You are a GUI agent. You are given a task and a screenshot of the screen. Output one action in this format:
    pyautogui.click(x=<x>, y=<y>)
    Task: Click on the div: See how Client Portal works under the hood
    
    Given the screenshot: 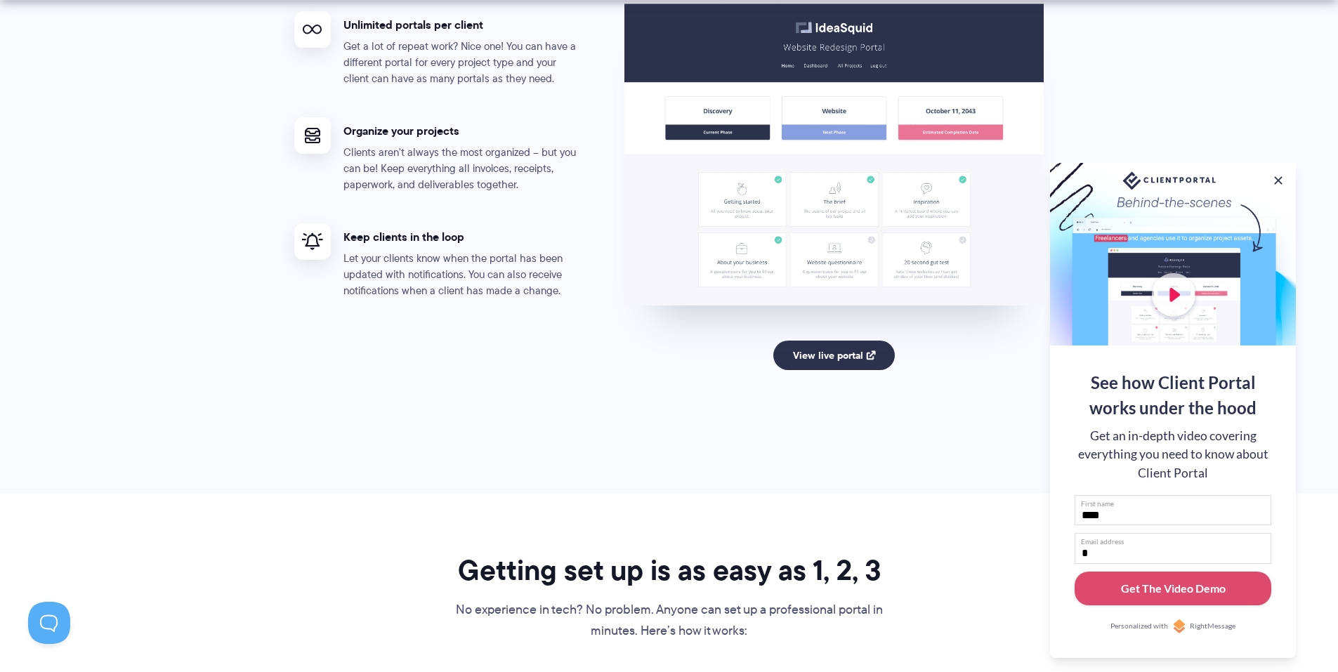 What is the action you would take?
    pyautogui.click(x=1173, y=395)
    